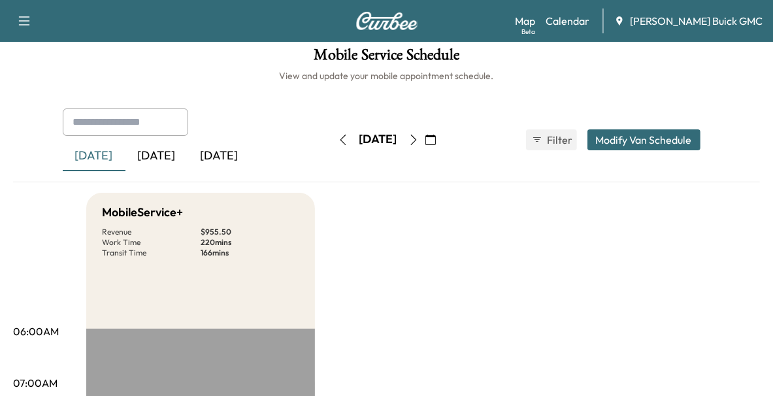 This screenshot has width=773, height=396. What do you see at coordinates (386, 58) in the screenshot?
I see `h1: Mobile Service Schedule` at bounding box center [386, 58].